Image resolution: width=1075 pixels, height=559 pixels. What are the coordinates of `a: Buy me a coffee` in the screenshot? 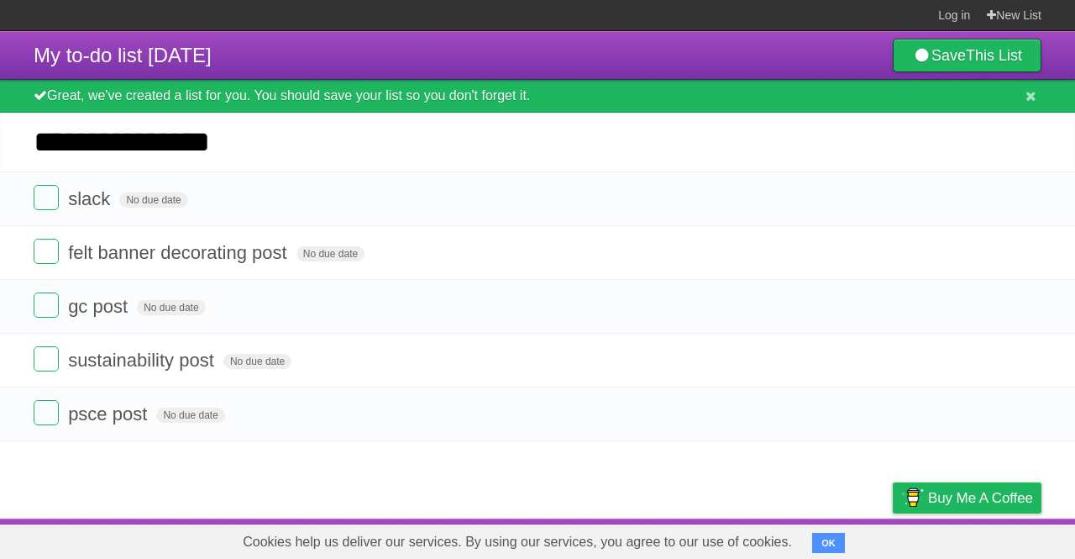 It's located at (967, 497).